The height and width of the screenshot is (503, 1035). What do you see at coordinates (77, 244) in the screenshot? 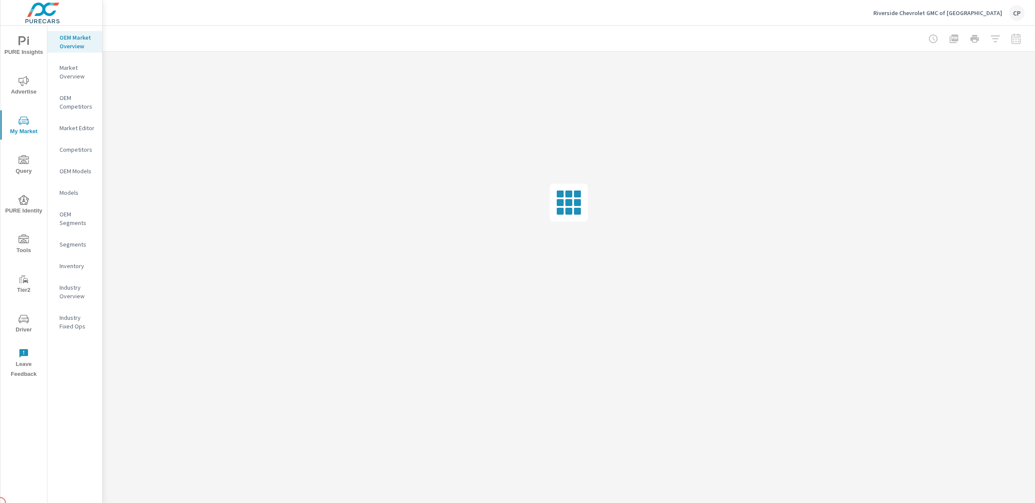
I see `p: Segments` at bounding box center [77, 244].